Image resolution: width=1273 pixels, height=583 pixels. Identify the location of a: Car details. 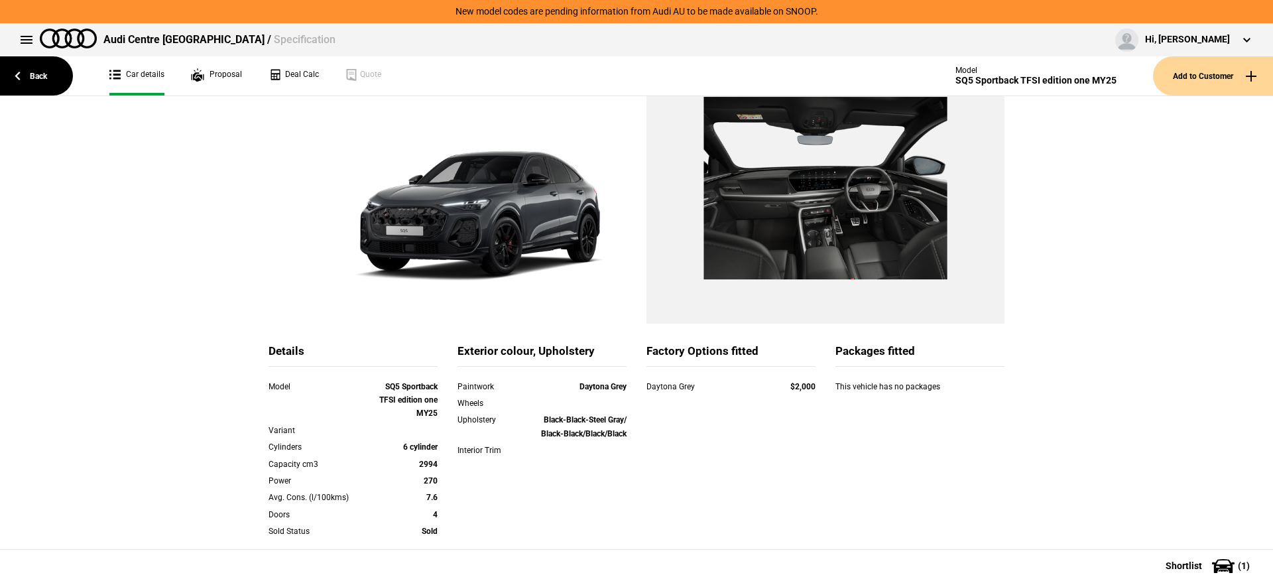
(137, 76).